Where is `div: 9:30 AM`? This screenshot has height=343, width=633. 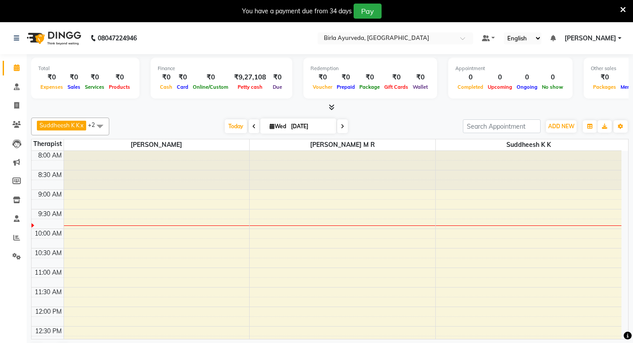 div: 9:30 AM is located at coordinates (50, 214).